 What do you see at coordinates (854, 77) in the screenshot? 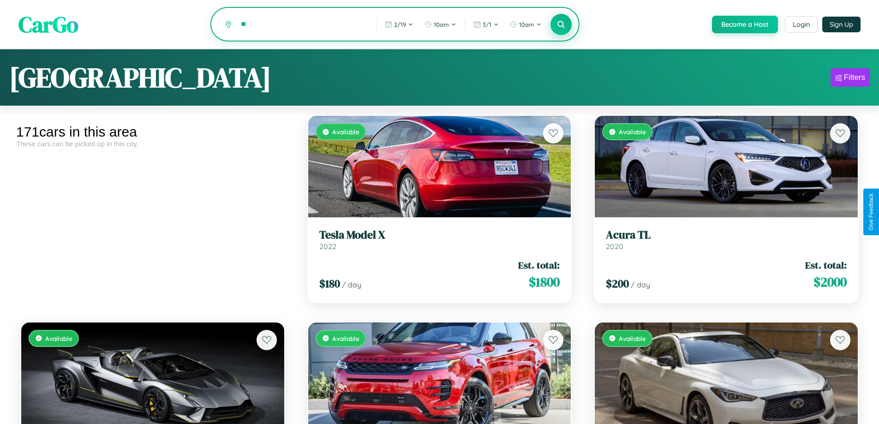
I see `div: Filters` at bounding box center [854, 77].